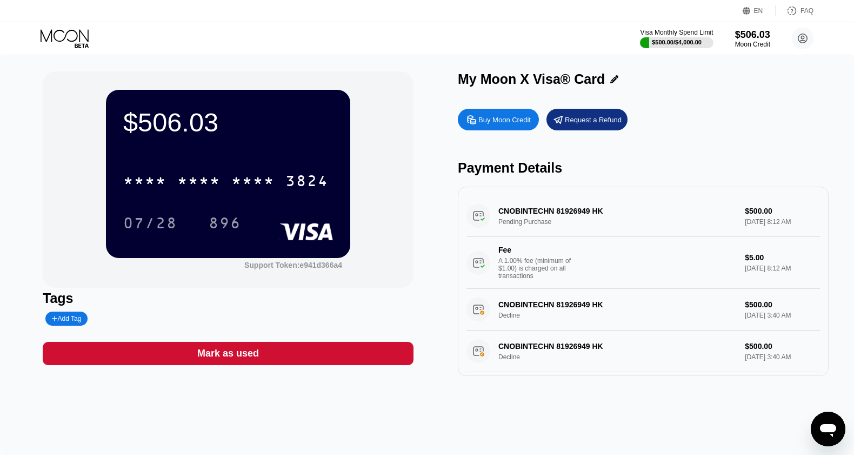 The image size is (854, 455). I want to click on div: Payment Details, so click(643, 168).